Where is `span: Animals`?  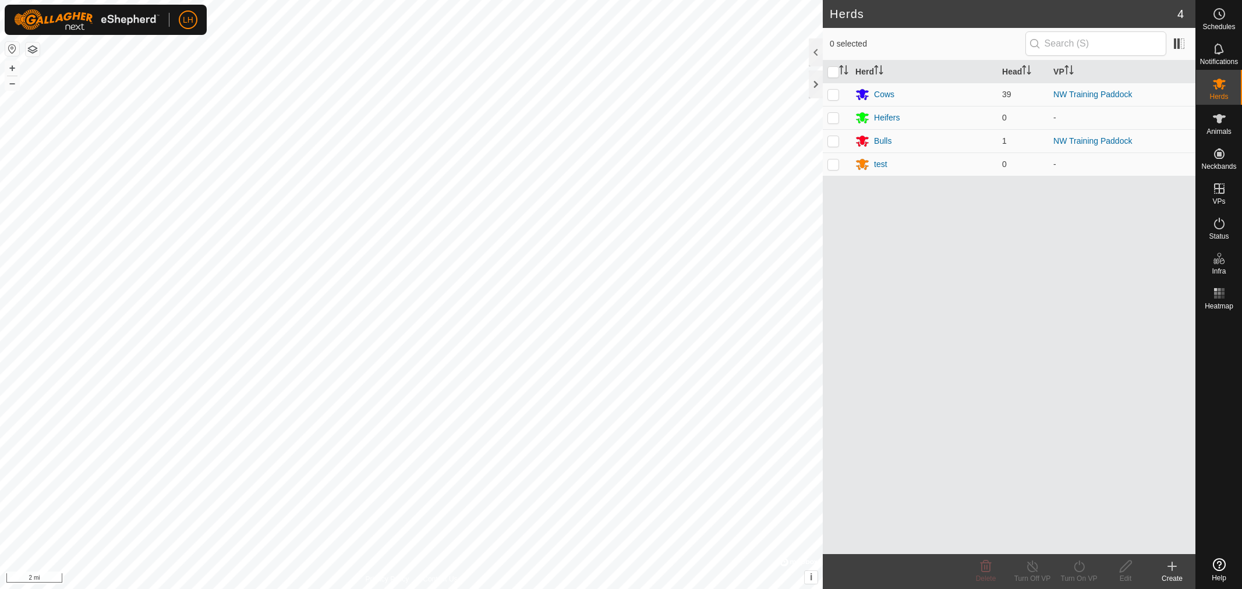 span: Animals is located at coordinates (1218, 132).